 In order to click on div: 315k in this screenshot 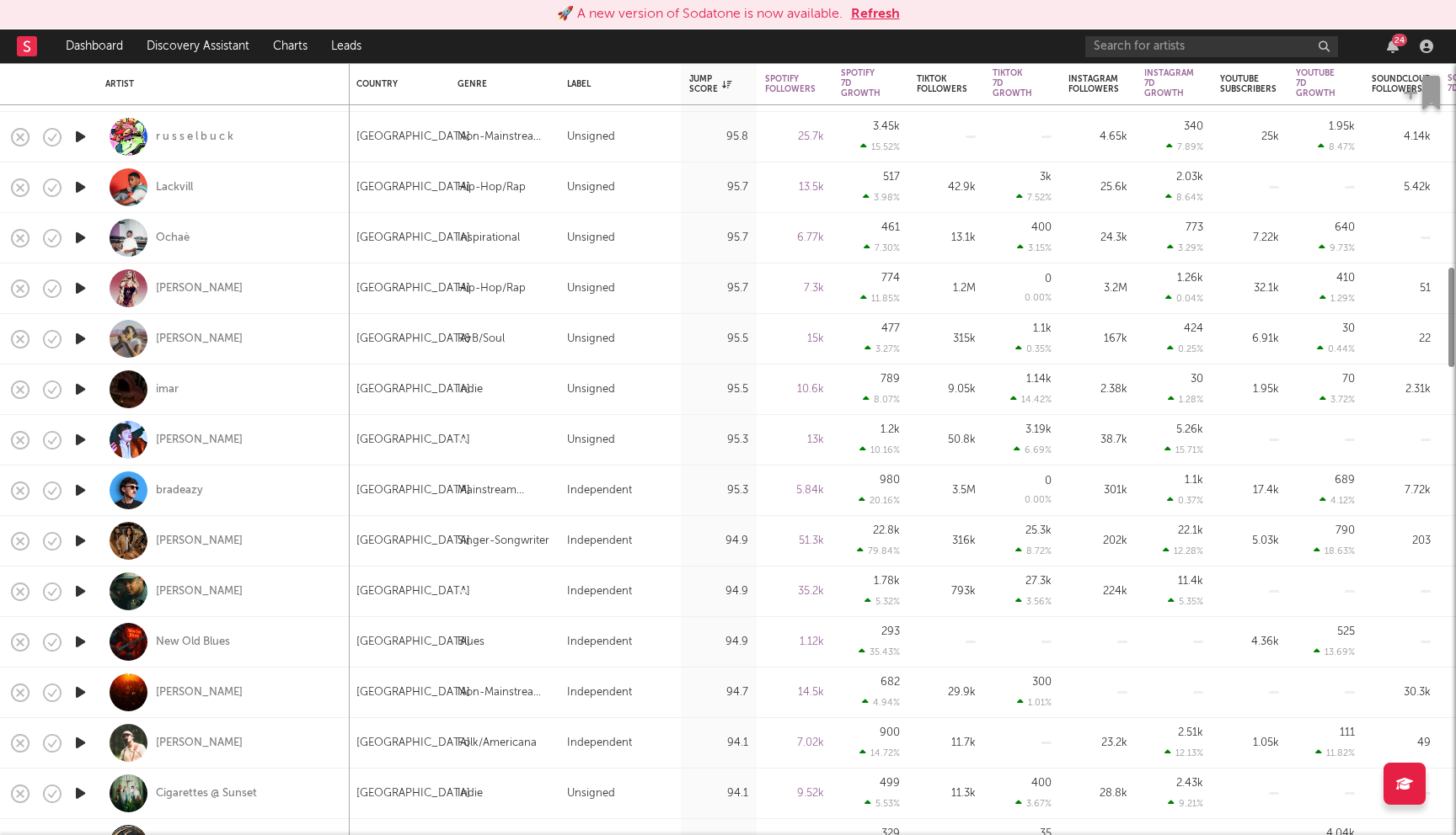, I will do `click(946, 339)`.